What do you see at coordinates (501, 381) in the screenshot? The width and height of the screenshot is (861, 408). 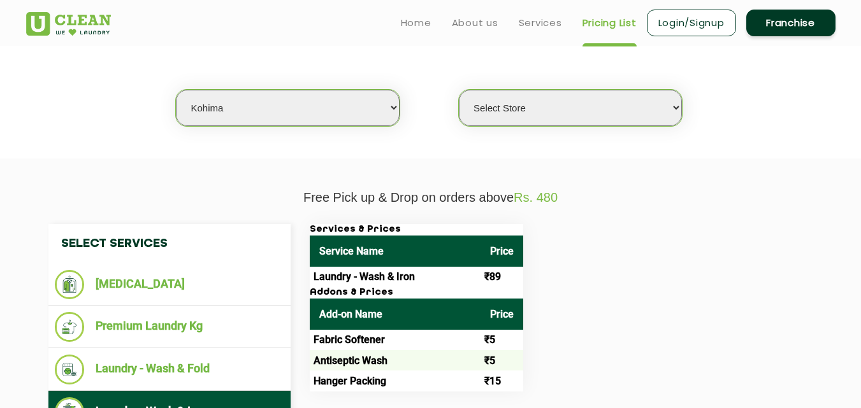 I see `td: ₹15` at bounding box center [501, 381].